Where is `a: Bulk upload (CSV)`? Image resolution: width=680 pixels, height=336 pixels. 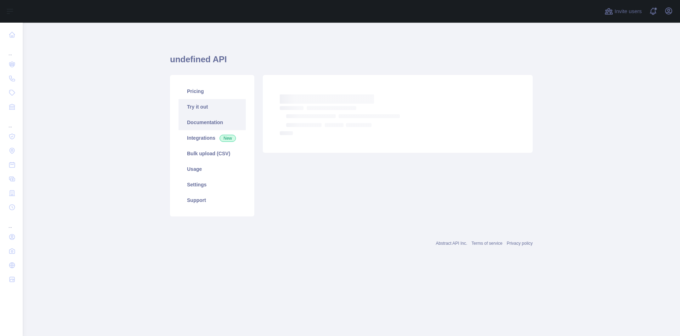
a: Bulk upload (CSV) is located at coordinates (212, 154).